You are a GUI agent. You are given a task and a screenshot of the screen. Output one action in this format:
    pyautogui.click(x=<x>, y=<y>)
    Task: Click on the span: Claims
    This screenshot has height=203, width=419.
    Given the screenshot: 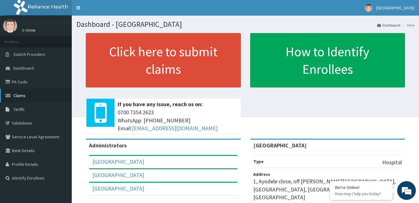 What is the action you would take?
    pyautogui.click(x=19, y=95)
    